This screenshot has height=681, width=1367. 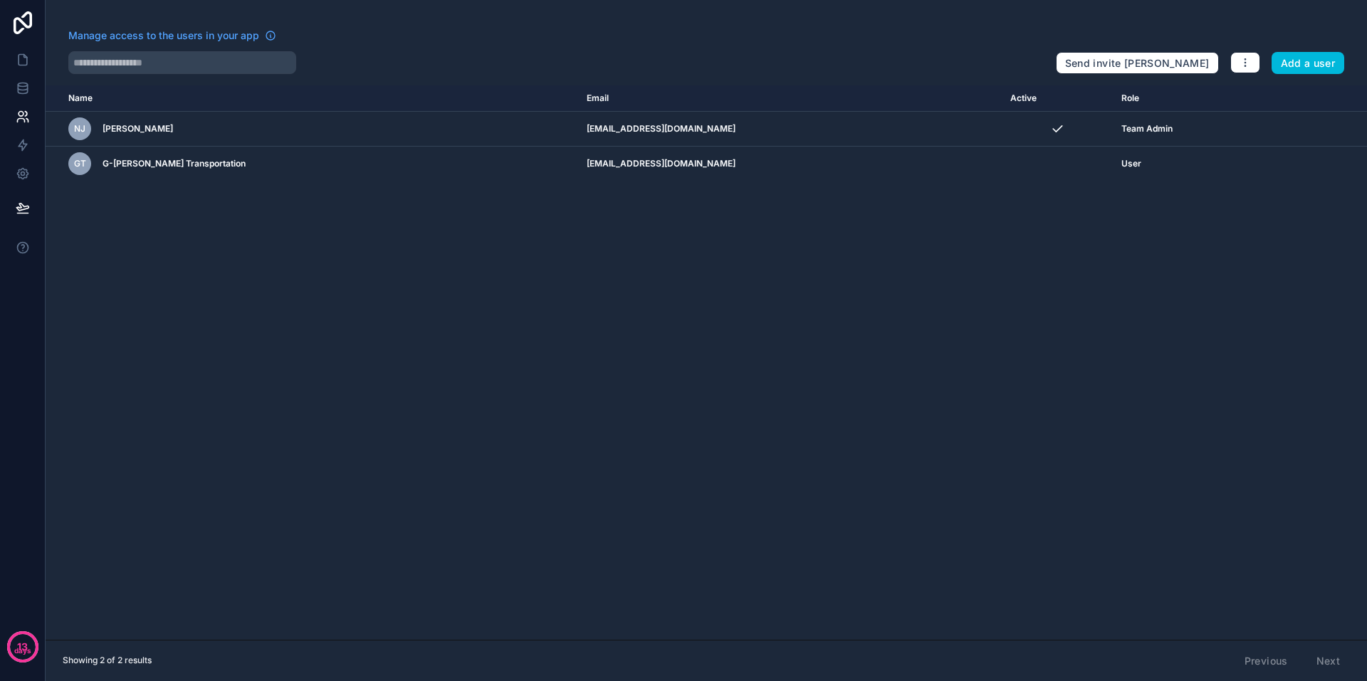 I want to click on th: Name, so click(x=312, y=98).